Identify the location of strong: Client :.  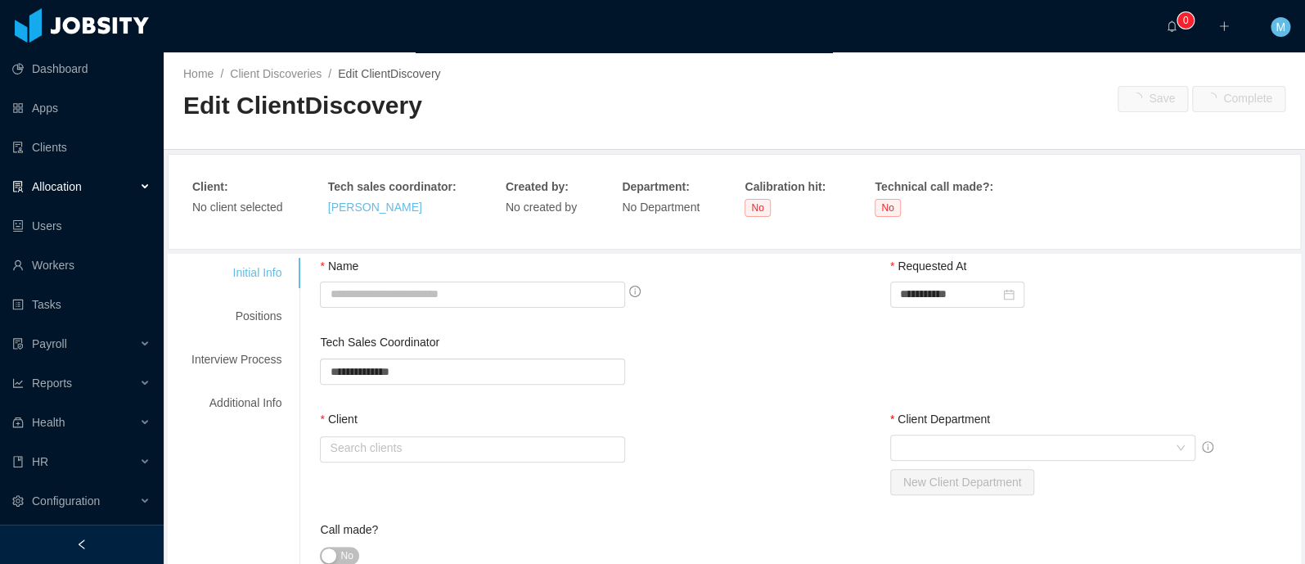
(210, 187).